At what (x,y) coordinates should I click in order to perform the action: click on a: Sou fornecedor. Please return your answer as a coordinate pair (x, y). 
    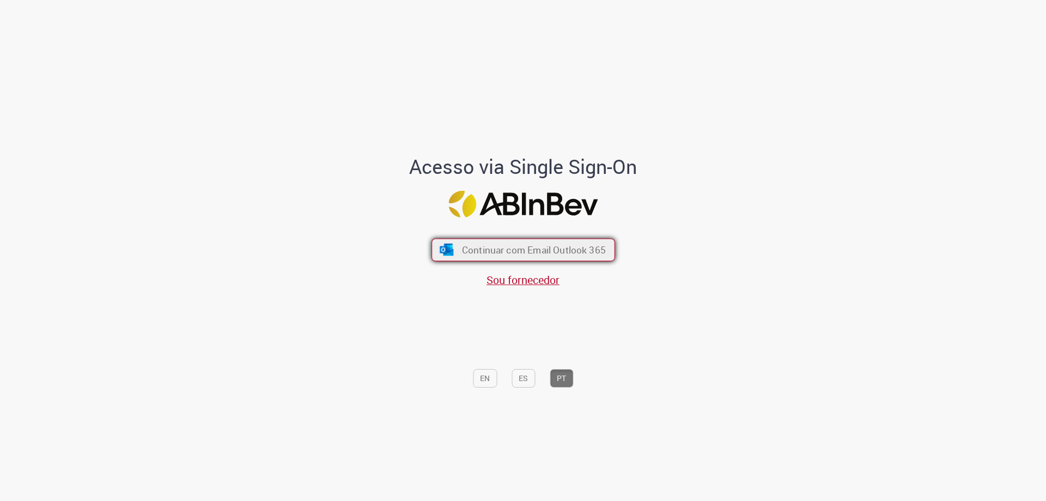
    Looking at the image, I should click on (523, 280).